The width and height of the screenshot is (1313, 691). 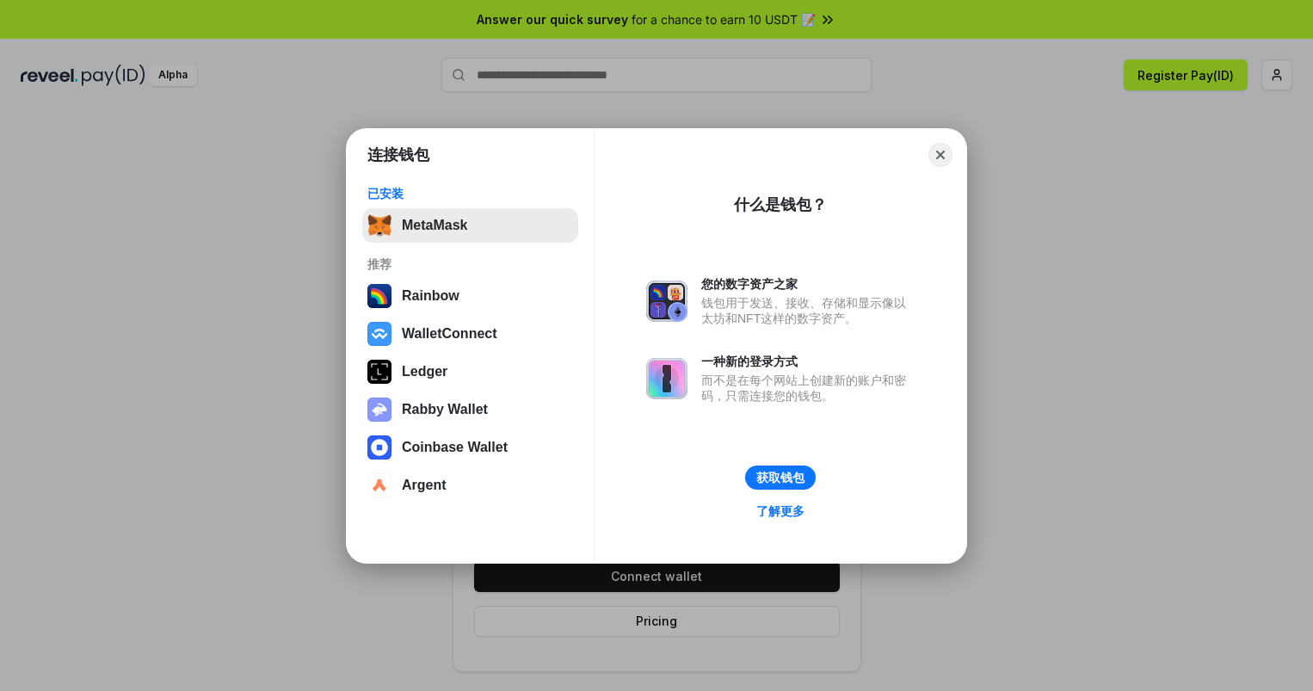 I want to click on div: MetaMask, so click(x=435, y=225).